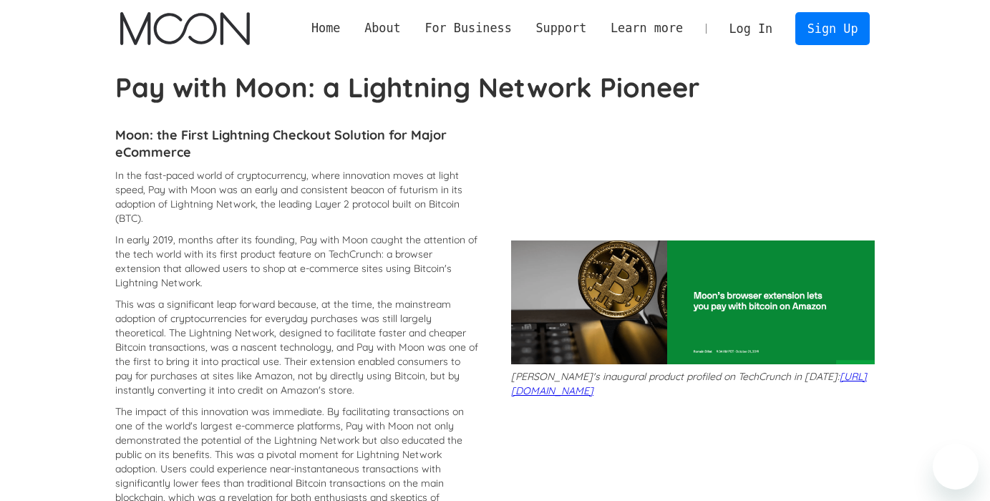 This screenshot has height=501, width=990. Describe the element at coordinates (297, 261) in the screenshot. I see `p: In early 2019, months after its founding, Pay with Moon caught the attention of the tech world wi...` at that location.